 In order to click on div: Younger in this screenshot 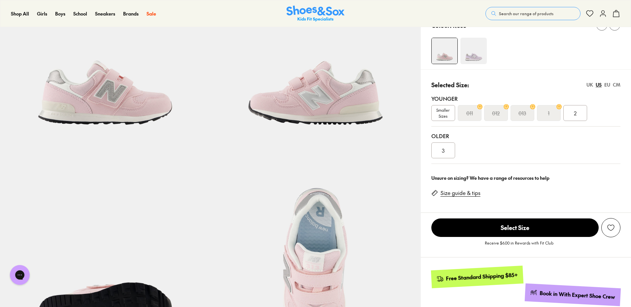, I will do `click(526, 98)`.